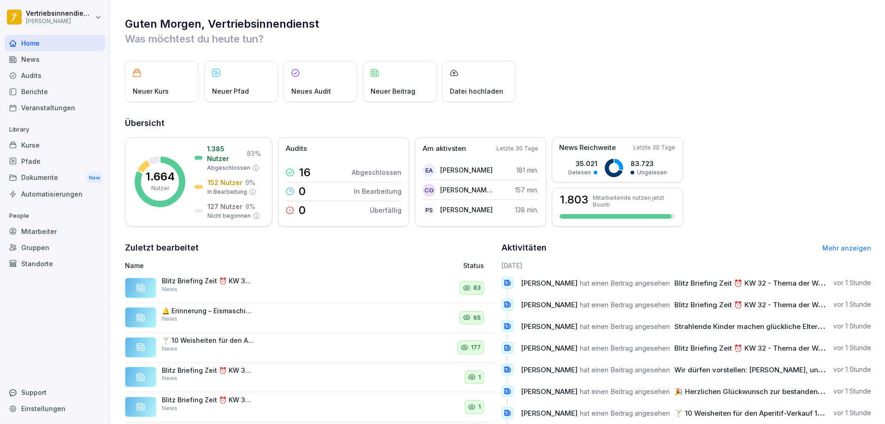  What do you see at coordinates (311, 91) in the screenshot?
I see `p: Neues Audit` at bounding box center [311, 91].